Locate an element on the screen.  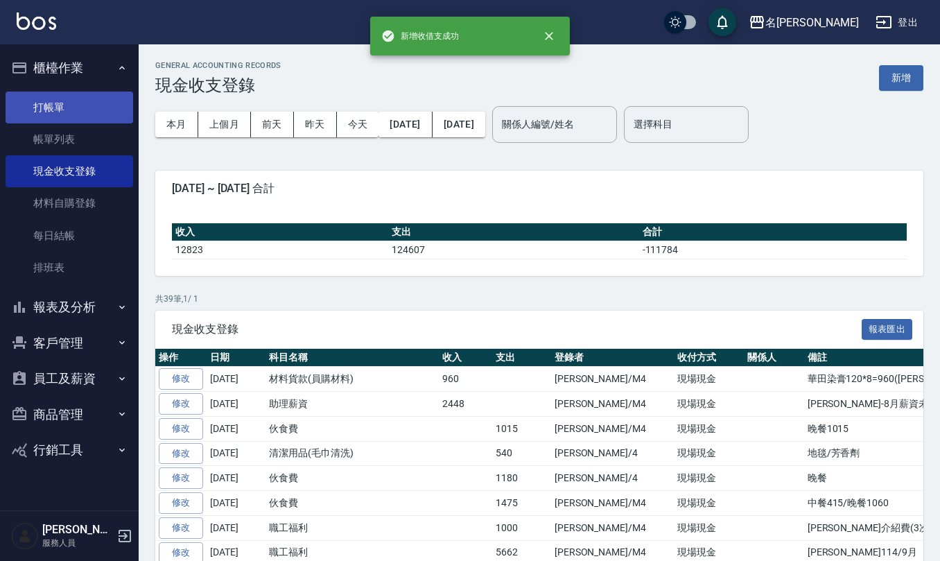
td: 1015 is located at coordinates (521, 428).